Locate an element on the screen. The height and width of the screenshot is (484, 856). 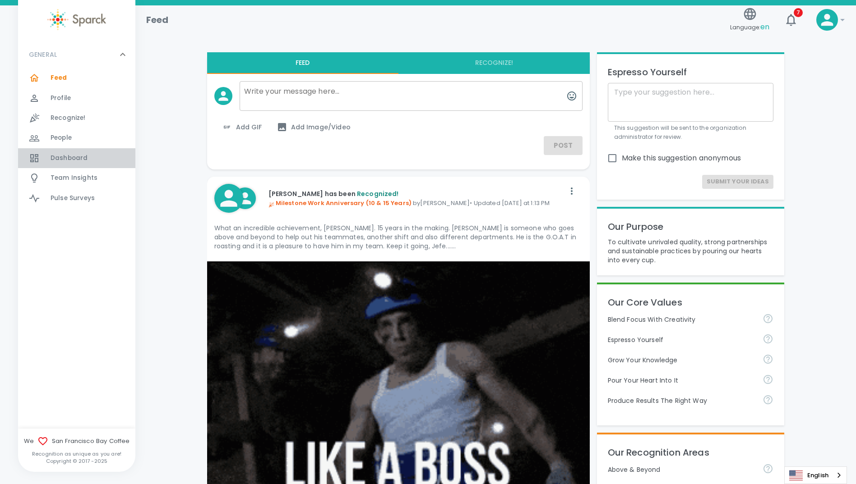
svg: Find success working together and doing the right thing is located at coordinates (768, 400).